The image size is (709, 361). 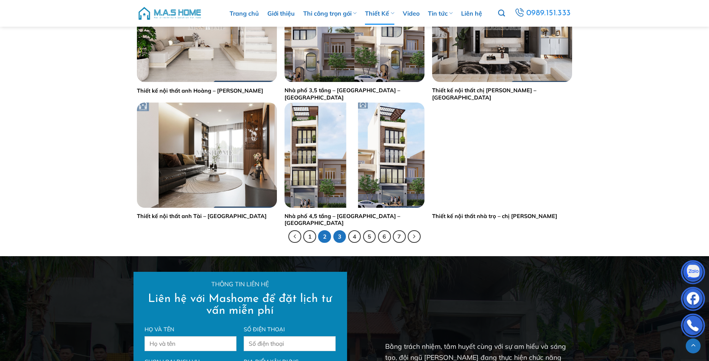 I want to click on a: Lên đầu trang, so click(x=693, y=346).